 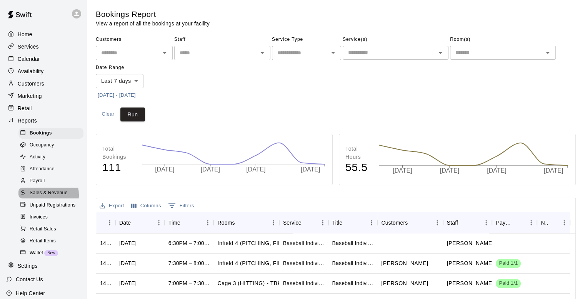 What do you see at coordinates (503, 40) in the screenshot?
I see `span: Room(s)` at bounding box center [503, 40].